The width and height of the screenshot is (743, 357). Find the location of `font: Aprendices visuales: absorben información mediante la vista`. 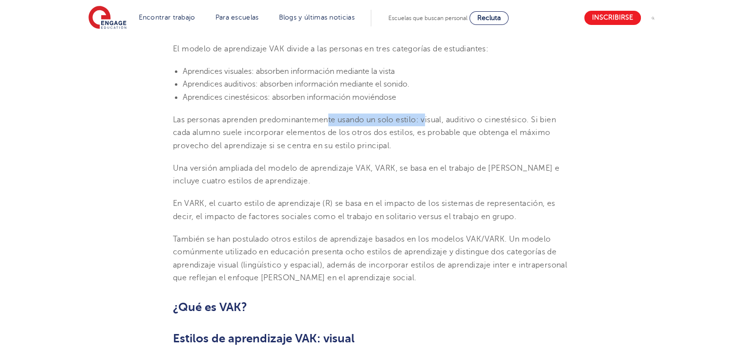

font: Aprendices visuales: absorben información mediante la vista is located at coordinates (289, 71).